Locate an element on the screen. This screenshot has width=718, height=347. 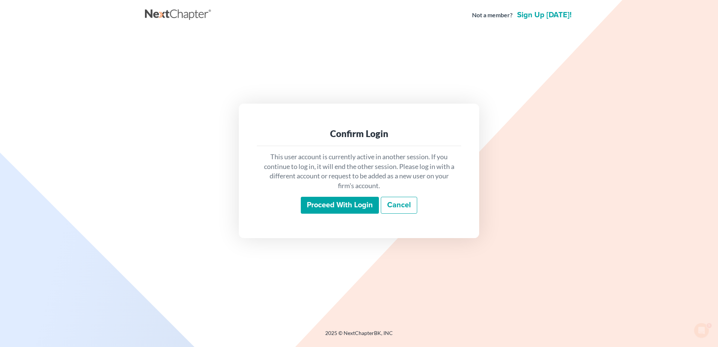
div: 2025 © NextChapterBK, INC is located at coordinates (359, 336).